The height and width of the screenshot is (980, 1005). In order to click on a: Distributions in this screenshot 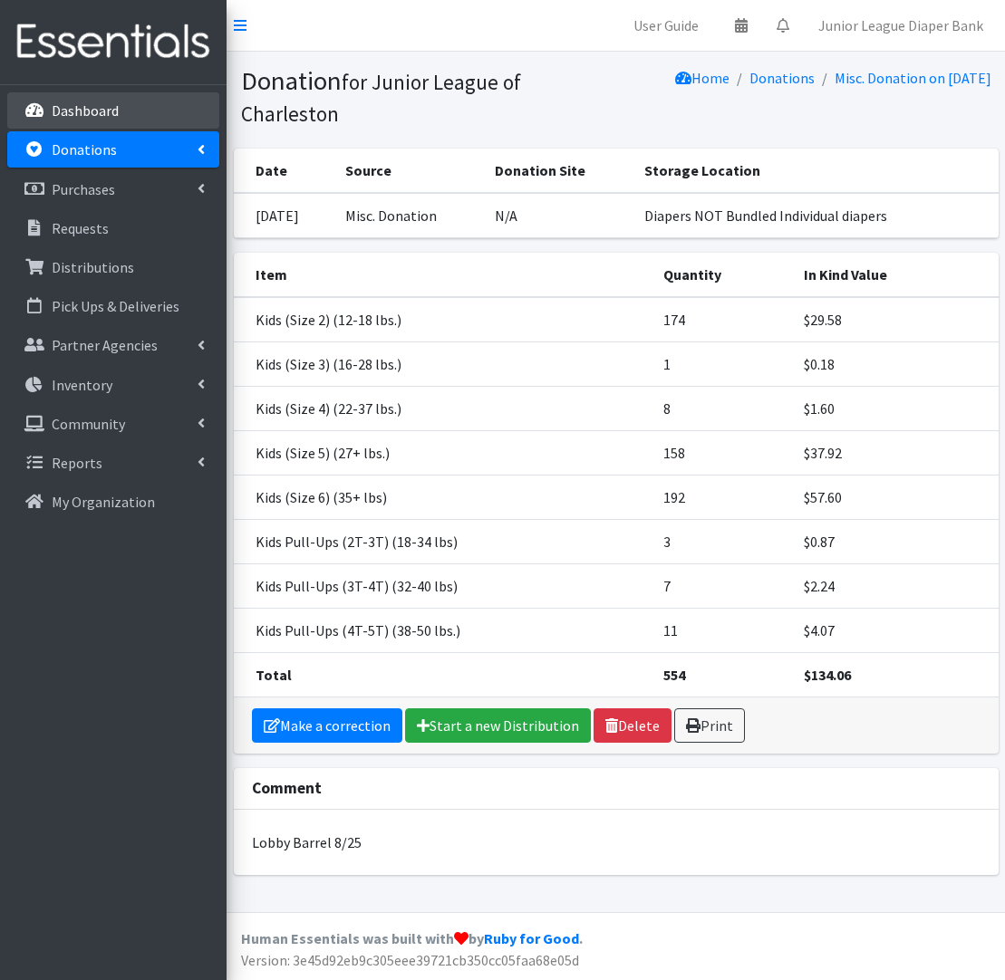, I will do `click(113, 267)`.